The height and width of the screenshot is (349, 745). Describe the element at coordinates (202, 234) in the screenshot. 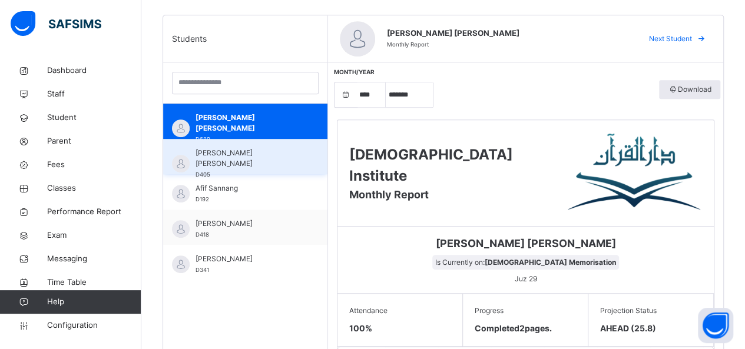

I see `span: D418` at that location.